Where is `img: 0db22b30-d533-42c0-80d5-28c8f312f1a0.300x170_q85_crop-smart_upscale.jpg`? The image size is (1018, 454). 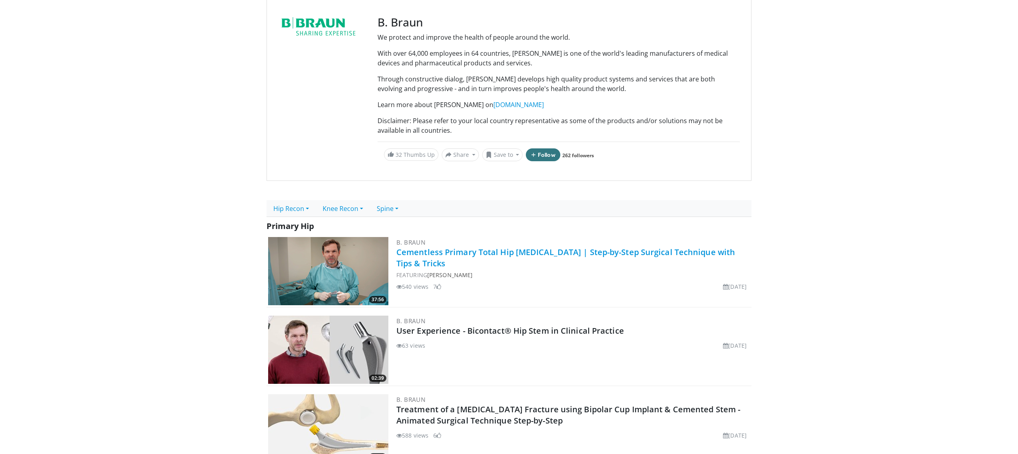 img: 0db22b30-d533-42c0-80d5-28c8f312f1a0.300x170_q85_crop-smart_upscale.jpg is located at coordinates (328, 349).